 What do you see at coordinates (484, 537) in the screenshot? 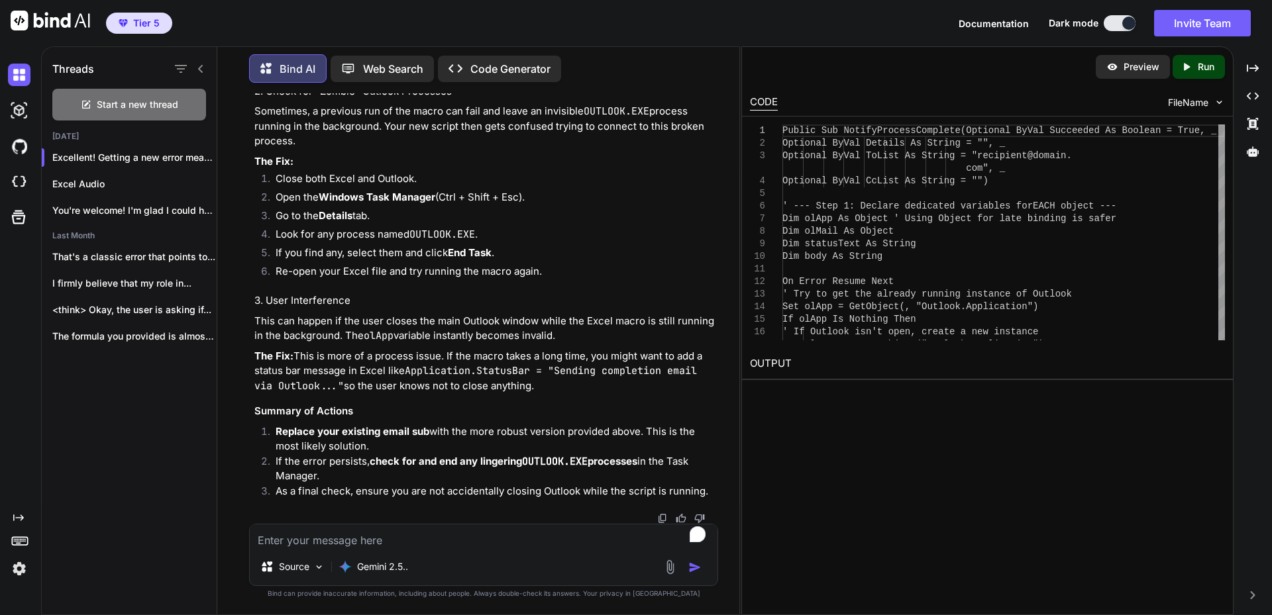
I see `textarea: To enrich screen reader interactions, please activate Accessibility in Grammarly extension settings` at bounding box center [484, 537].